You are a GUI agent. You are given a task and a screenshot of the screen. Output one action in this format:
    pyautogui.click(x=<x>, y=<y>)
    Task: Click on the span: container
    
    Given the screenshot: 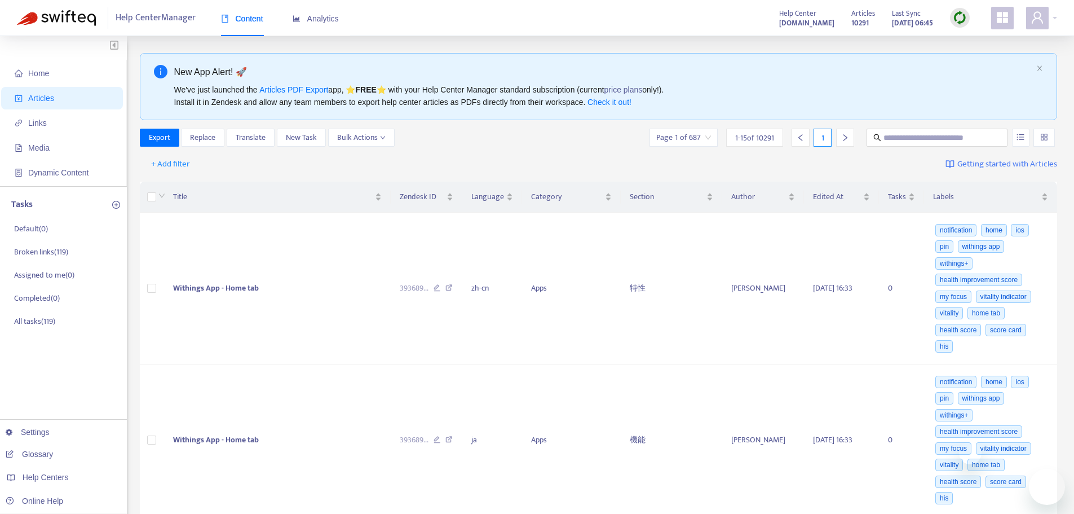 What is the action you would take?
    pyautogui.click(x=19, y=173)
    